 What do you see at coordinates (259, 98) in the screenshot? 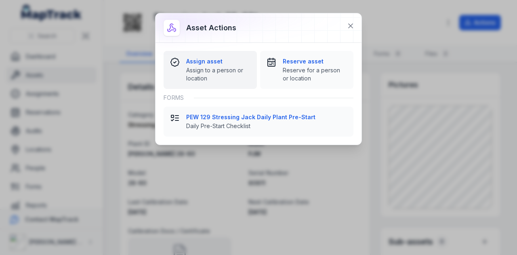
I see `div: Forms` at bounding box center [259, 98].